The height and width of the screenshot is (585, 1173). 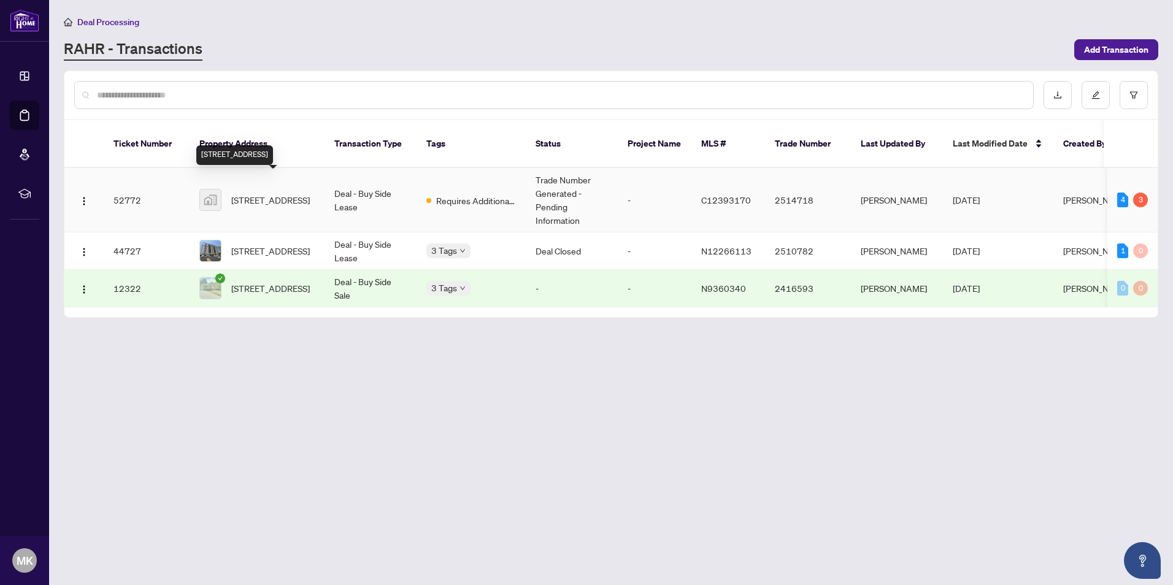 I want to click on th: Project Name, so click(x=654, y=144).